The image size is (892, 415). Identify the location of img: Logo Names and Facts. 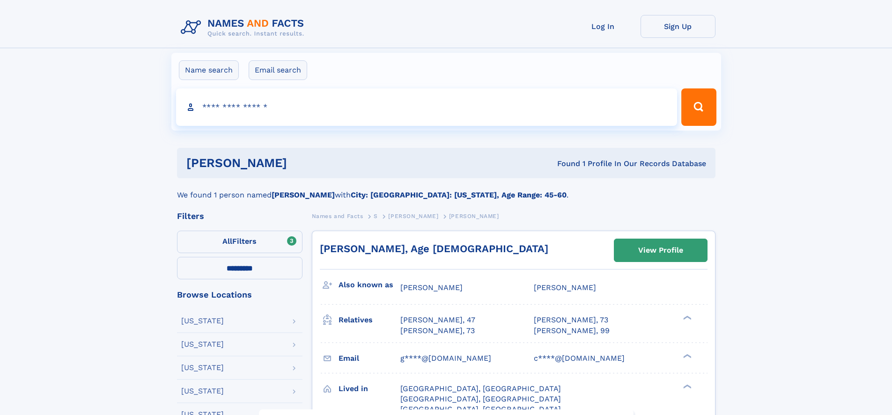
(244, 28).